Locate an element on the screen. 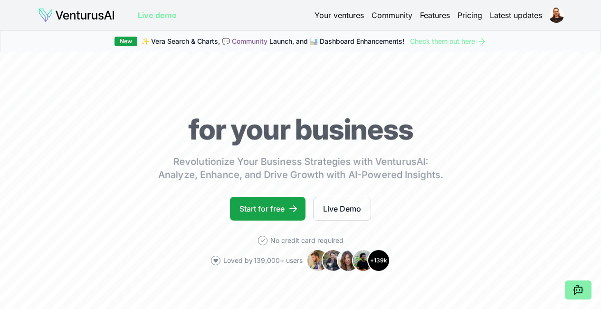 The image size is (601, 309). a: Live Demo is located at coordinates (342, 208).